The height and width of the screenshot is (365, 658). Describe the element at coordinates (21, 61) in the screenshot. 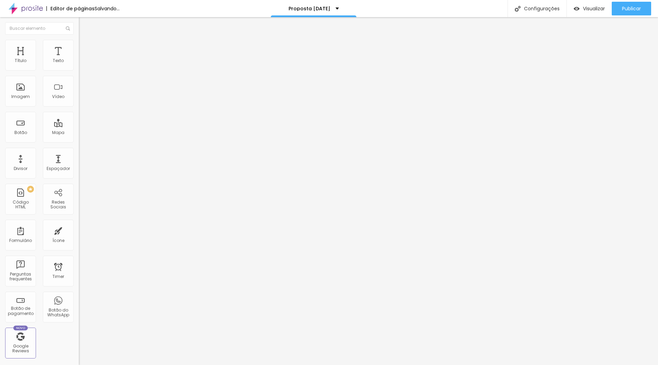

I see `div: Título` at that location.